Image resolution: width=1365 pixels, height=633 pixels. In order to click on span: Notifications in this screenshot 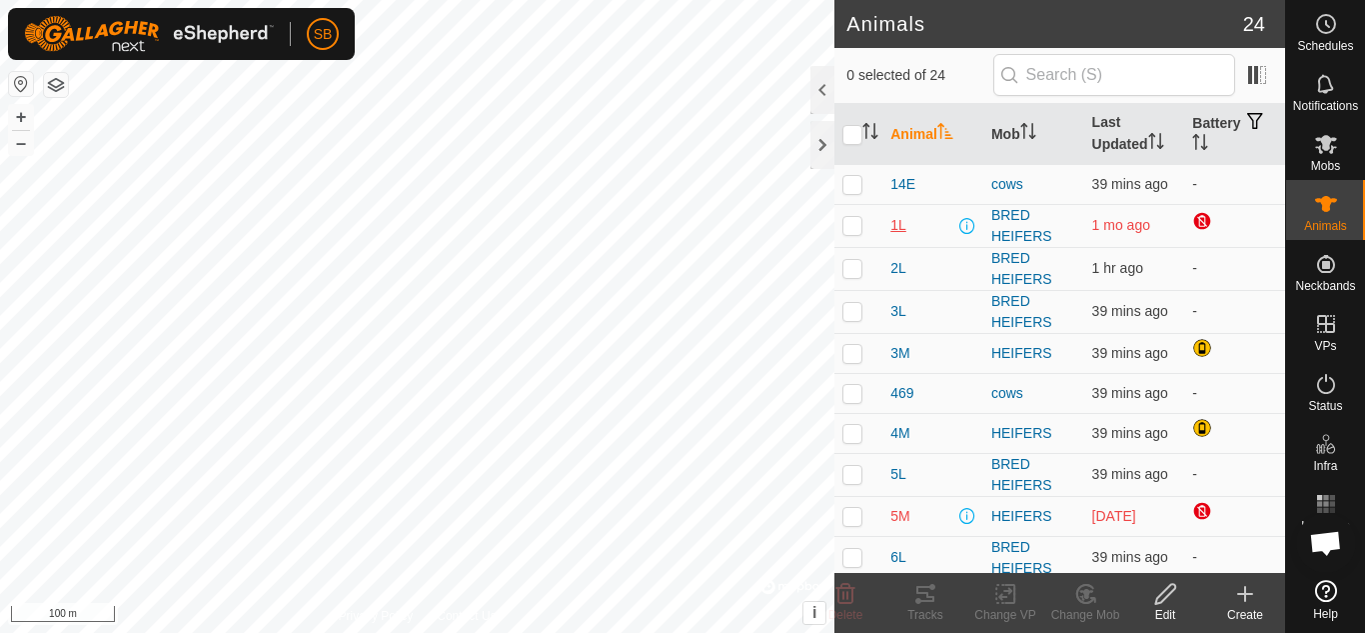, I will do `click(1325, 106)`.